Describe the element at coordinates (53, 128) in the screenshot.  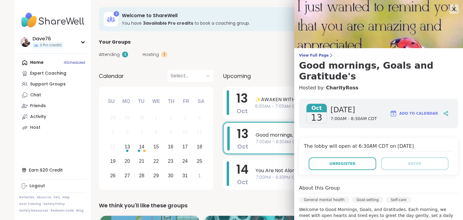
I see `a: Host` at that location.